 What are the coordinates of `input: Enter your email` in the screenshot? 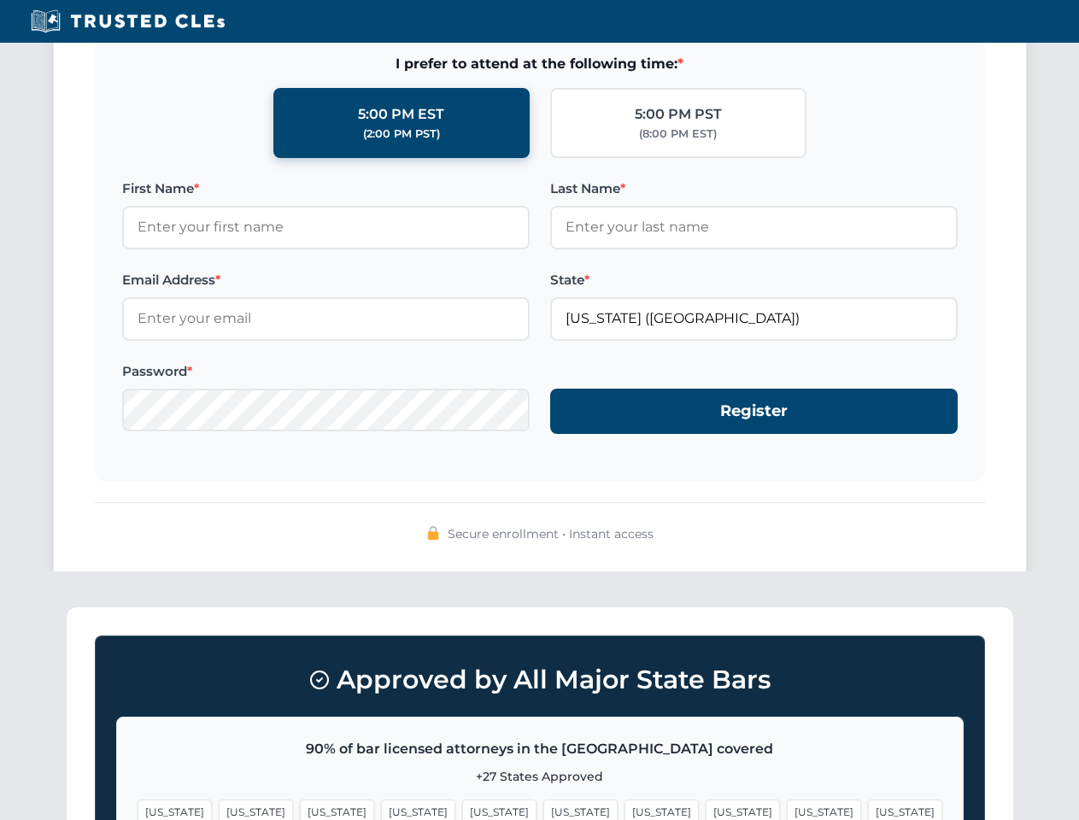 It's located at (325, 319).